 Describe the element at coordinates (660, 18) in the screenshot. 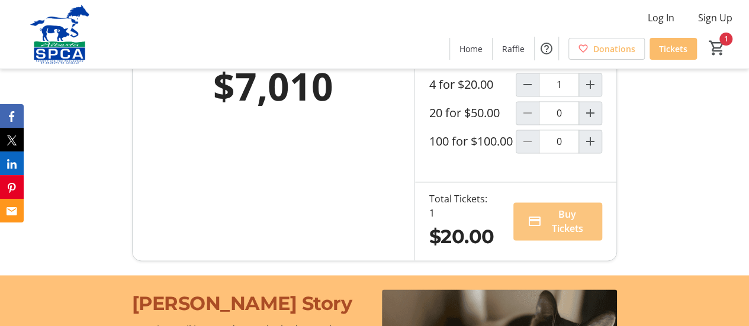

I see `button: Log In` at that location.